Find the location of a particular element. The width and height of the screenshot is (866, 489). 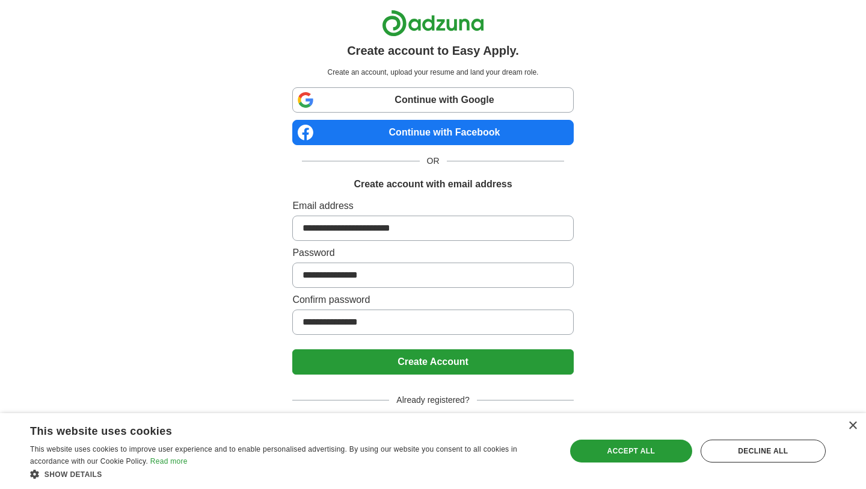

a: Continue with Google is located at coordinates (433, 100).